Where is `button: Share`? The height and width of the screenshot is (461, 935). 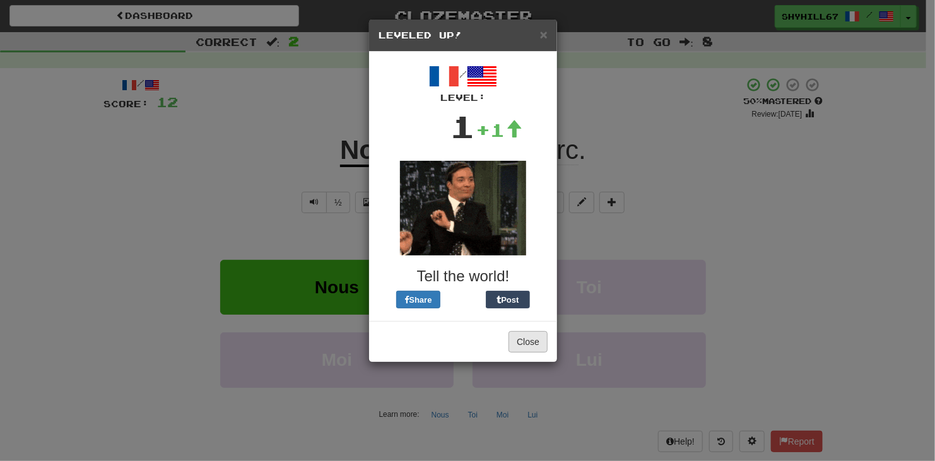
button: Share is located at coordinates (418, 300).